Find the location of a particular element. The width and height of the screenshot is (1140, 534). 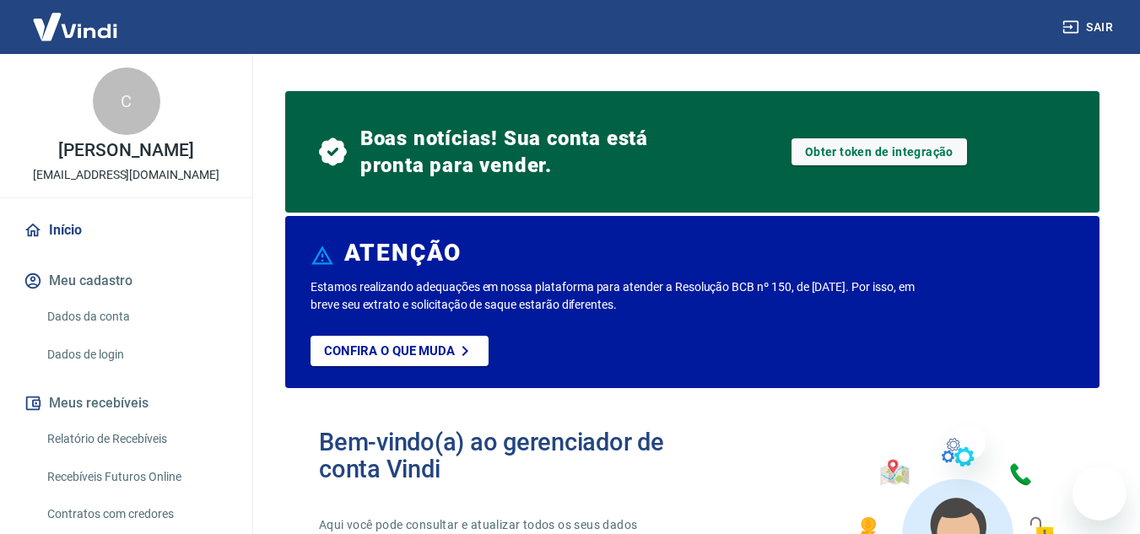

h6: ATENÇÃO is located at coordinates (402, 253).